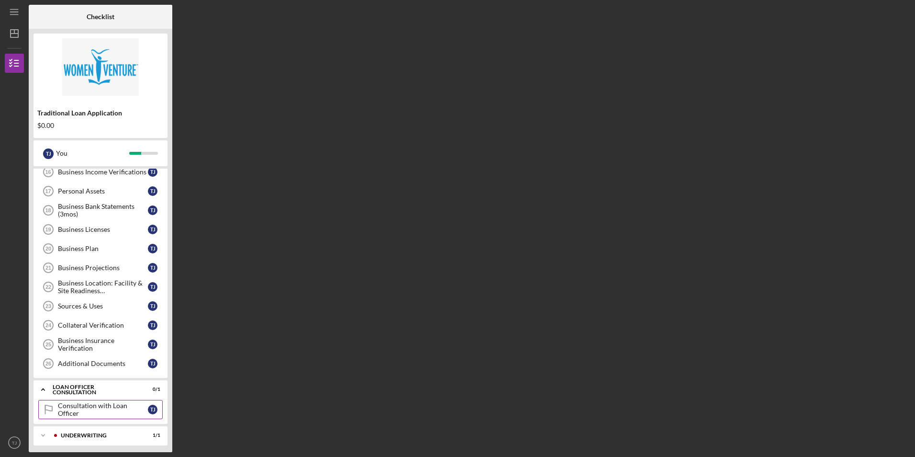 The image size is (915, 457). What do you see at coordinates (92, 153) in the screenshot?
I see `div: You` at bounding box center [92, 153].